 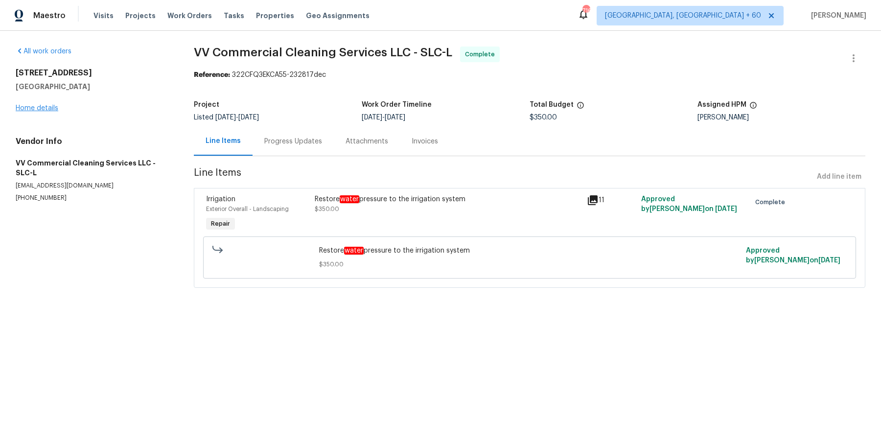 What do you see at coordinates (44, 51) in the screenshot?
I see `a: All work orders` at bounding box center [44, 51].